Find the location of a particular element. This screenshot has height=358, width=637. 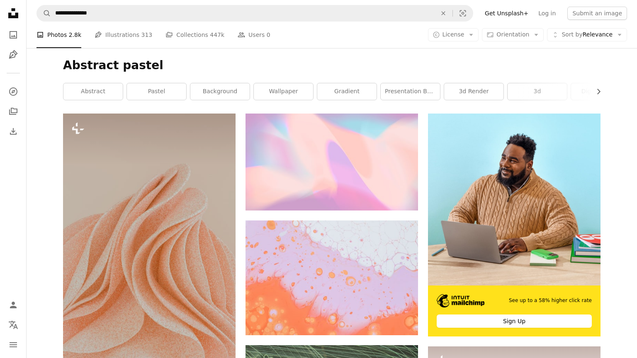

a: 3d render is located at coordinates (474, 92).